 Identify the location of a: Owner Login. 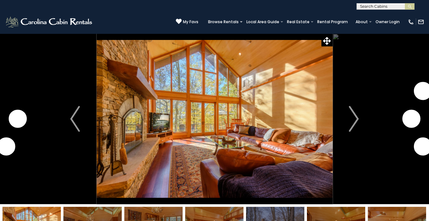
(387, 22).